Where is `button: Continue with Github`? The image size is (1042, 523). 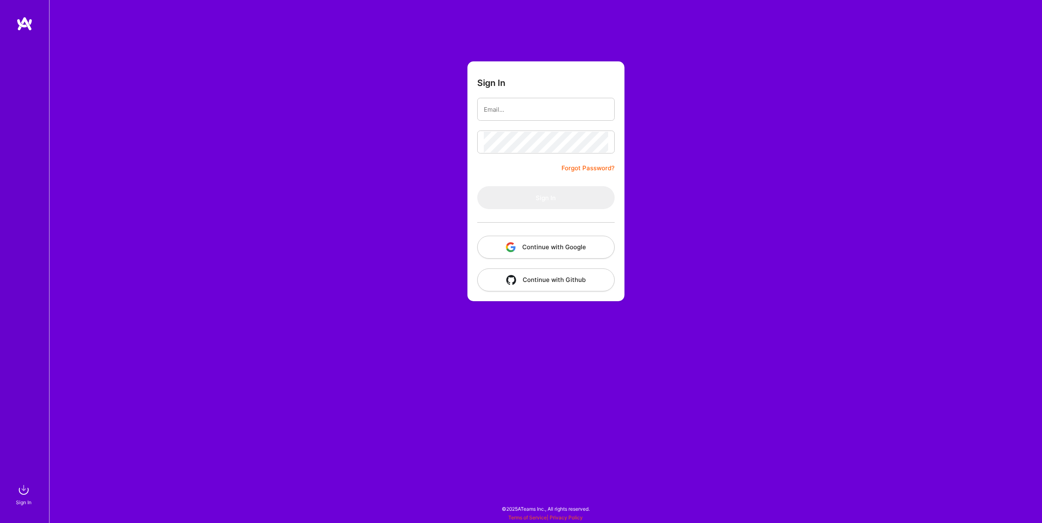
button: Continue with Github is located at coordinates (546, 280).